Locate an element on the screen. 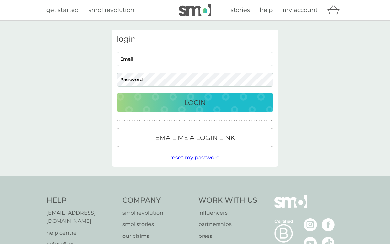 Image resolution: width=390 pixels, height=244 pixels. h4: Work With Us is located at coordinates (228, 201).